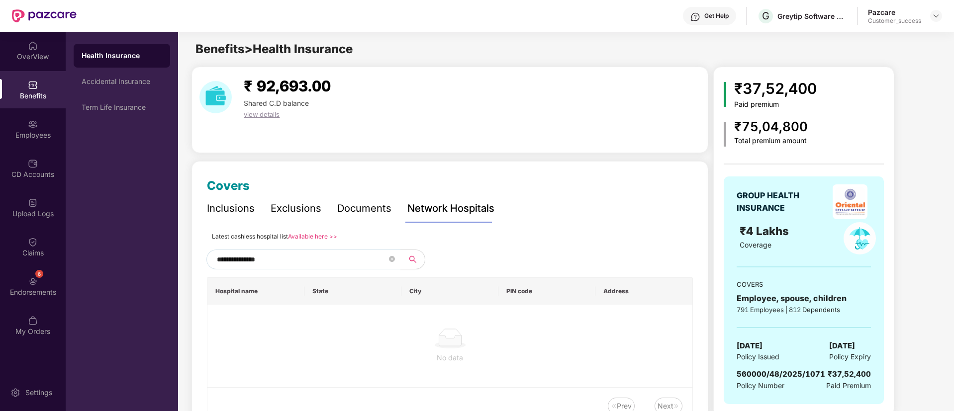 This screenshot has height=411, width=954. I want to click on div: COVERS, so click(804, 284).